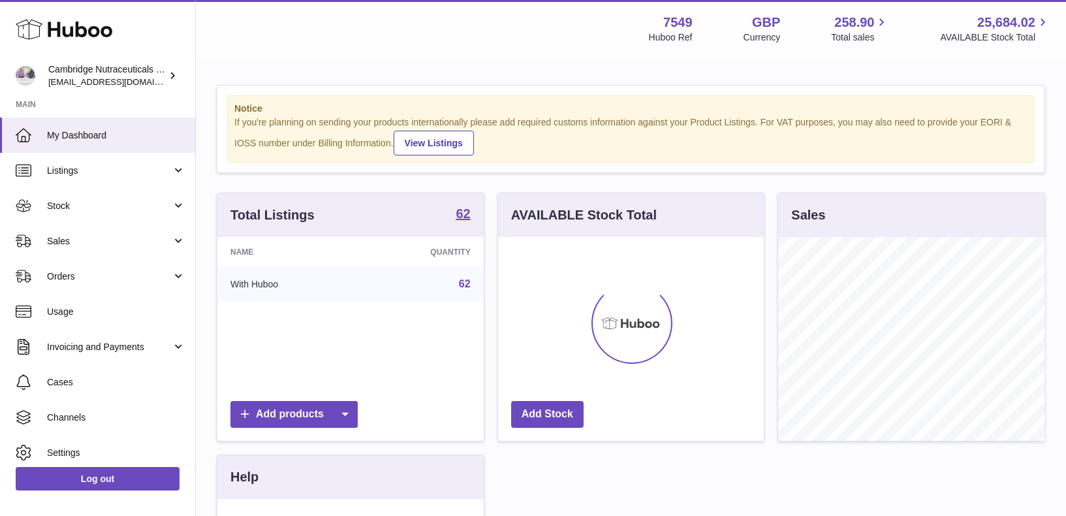 Image resolution: width=1066 pixels, height=516 pixels. What do you see at coordinates (808, 215) in the screenshot?
I see `h3: Sales` at bounding box center [808, 215].